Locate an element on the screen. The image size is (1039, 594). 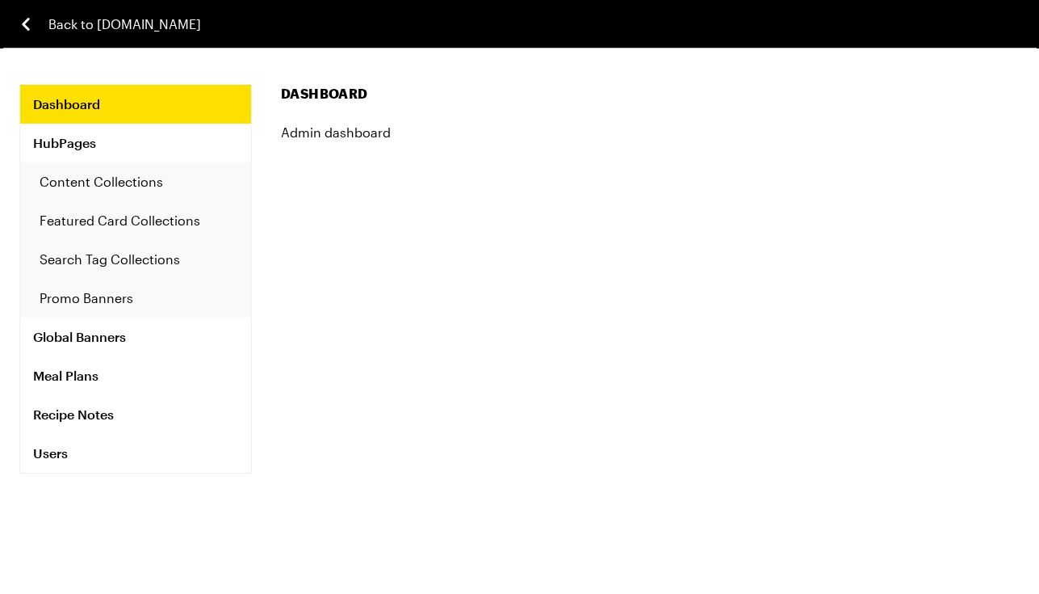
a: Recipe Notes is located at coordinates (136, 414).